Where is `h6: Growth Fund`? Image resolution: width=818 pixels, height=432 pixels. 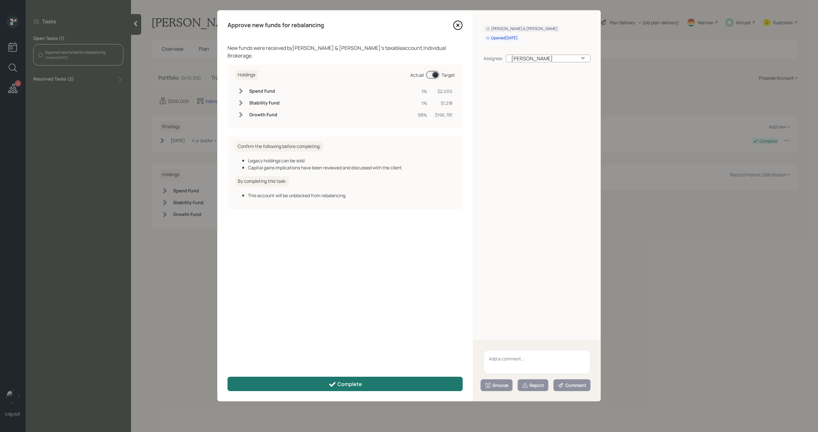 h6: Growth Fund is located at coordinates (264, 115).